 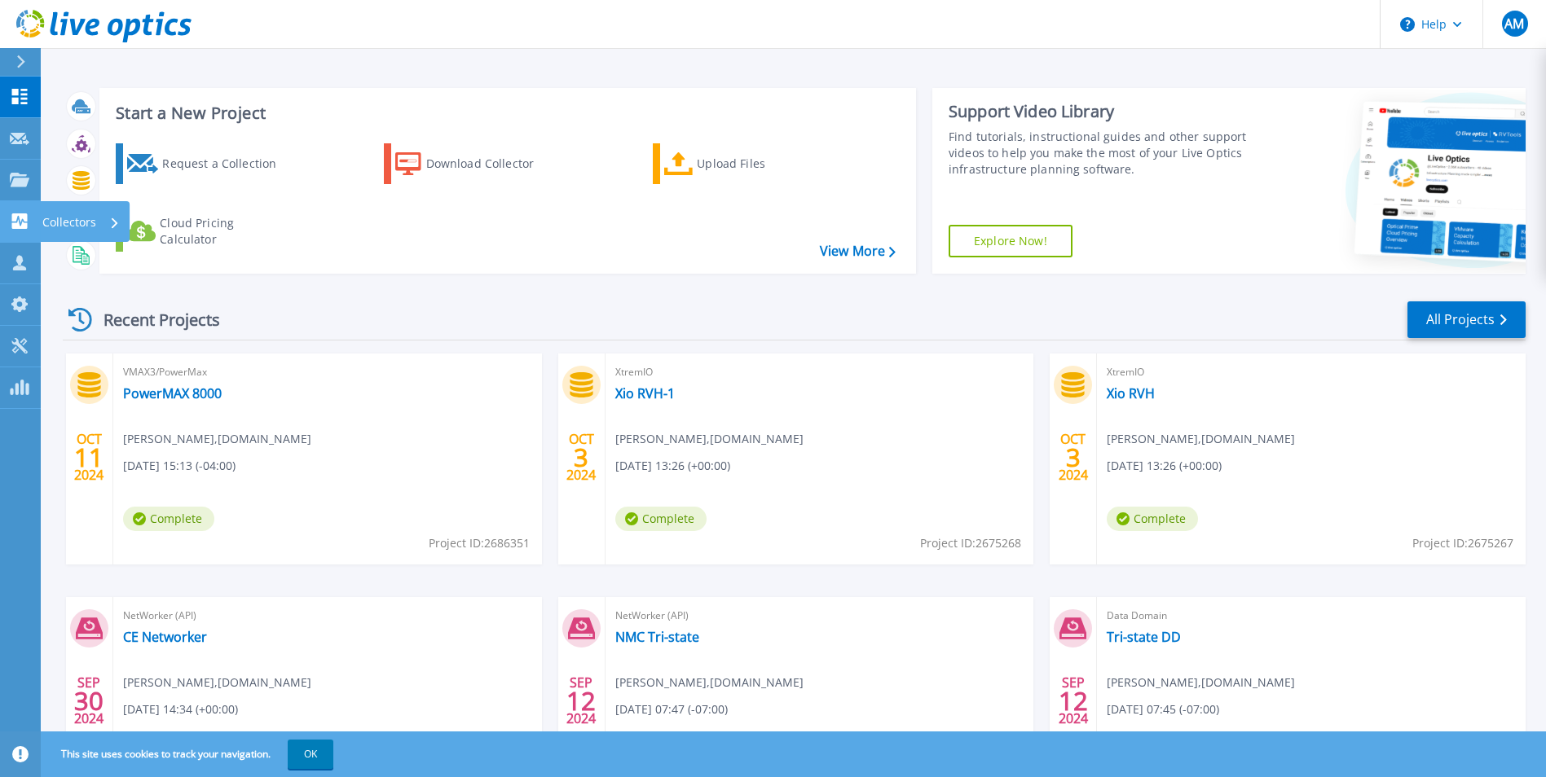 What do you see at coordinates (89, 457) in the screenshot?
I see `span: 11` at bounding box center [89, 457].